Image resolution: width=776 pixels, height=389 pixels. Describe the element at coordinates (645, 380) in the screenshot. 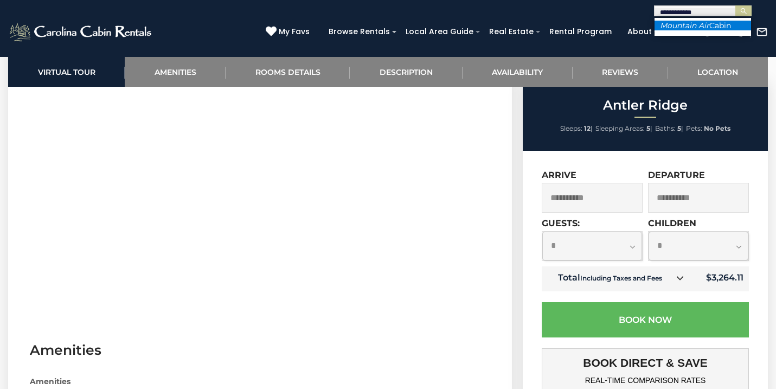

I see `h4: REAL-TIME COMPARISON RATES` at that location.